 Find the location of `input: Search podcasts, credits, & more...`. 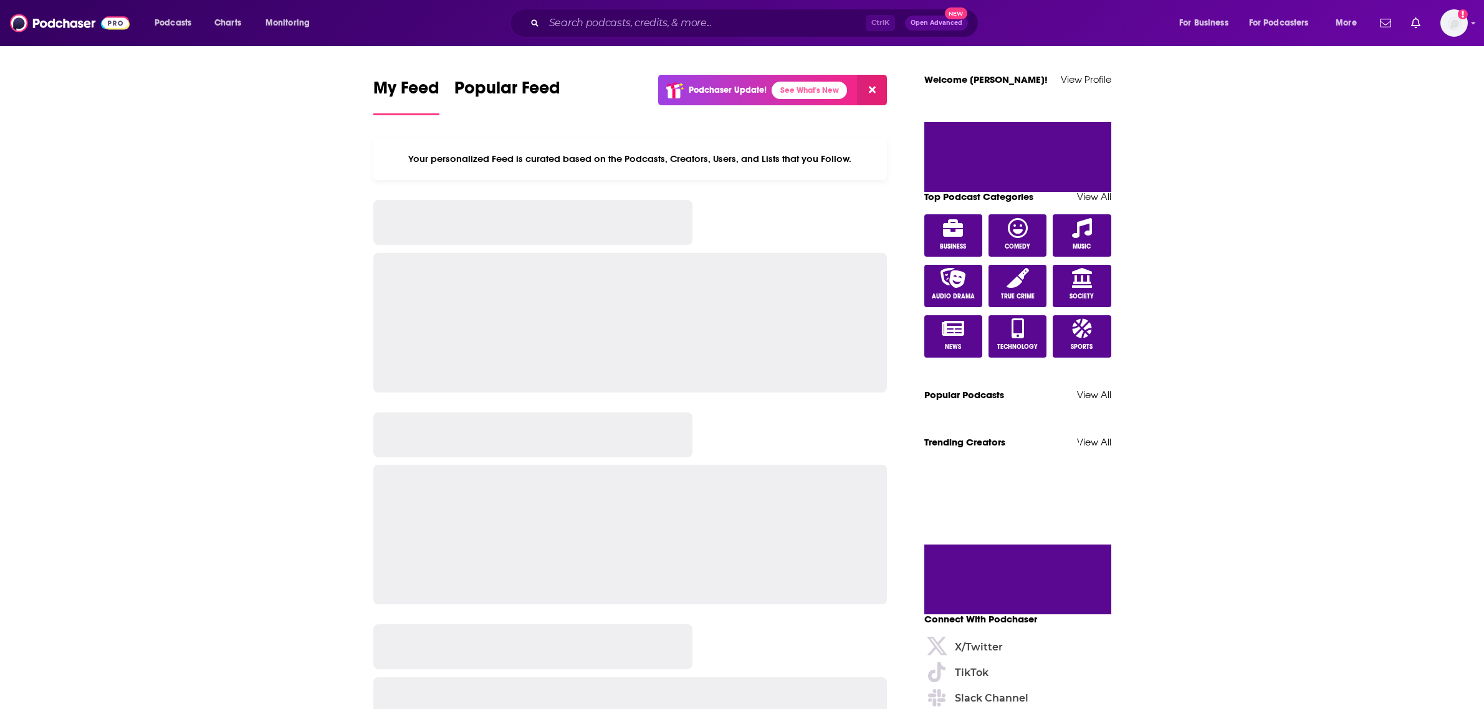

input: Search podcasts, credits, & more... is located at coordinates (705, 23).